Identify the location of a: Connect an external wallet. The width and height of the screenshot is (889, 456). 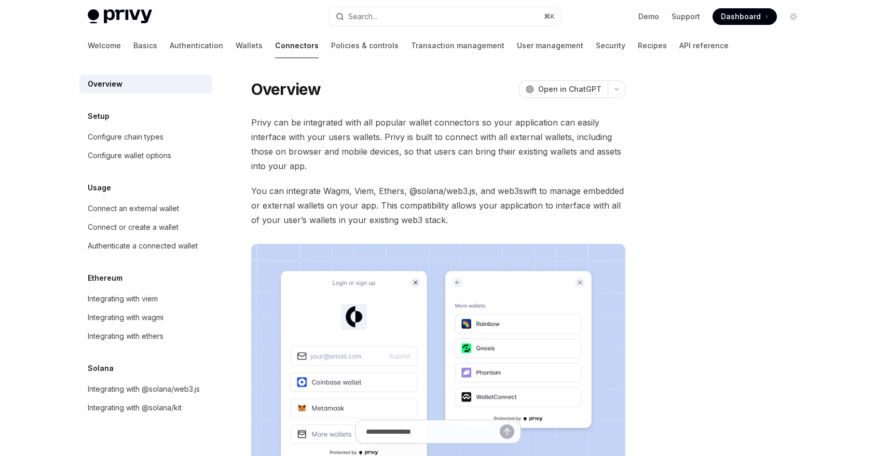
(146, 209).